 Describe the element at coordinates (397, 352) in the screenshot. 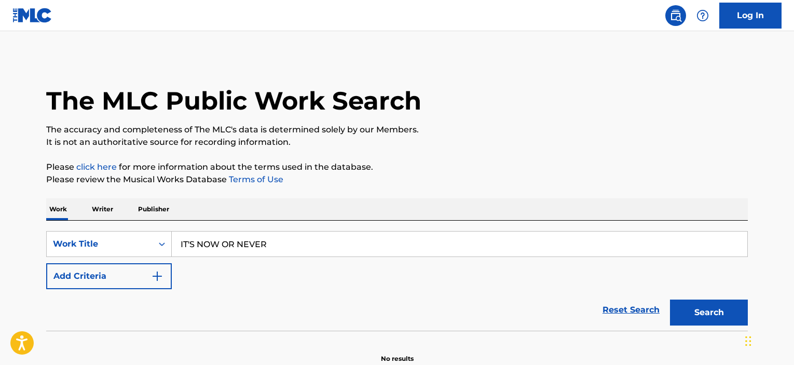

I see `p: No results` at that location.